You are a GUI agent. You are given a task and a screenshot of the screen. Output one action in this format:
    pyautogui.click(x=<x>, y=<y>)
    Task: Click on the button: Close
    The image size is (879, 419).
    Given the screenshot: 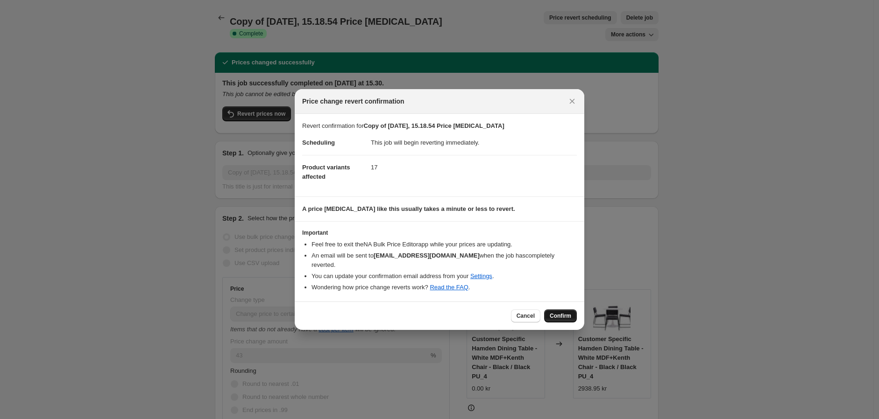 What is the action you would take?
    pyautogui.click(x=572, y=101)
    